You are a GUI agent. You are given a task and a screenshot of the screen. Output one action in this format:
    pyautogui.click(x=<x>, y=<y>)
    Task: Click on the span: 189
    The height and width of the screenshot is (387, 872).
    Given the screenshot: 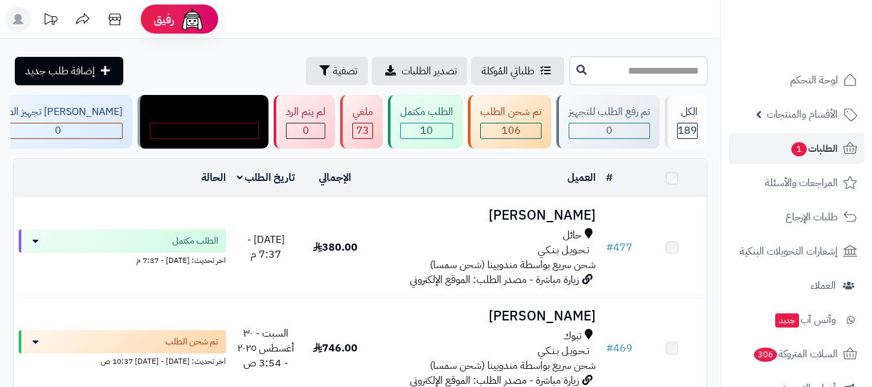 What is the action you would take?
    pyautogui.click(x=687, y=130)
    